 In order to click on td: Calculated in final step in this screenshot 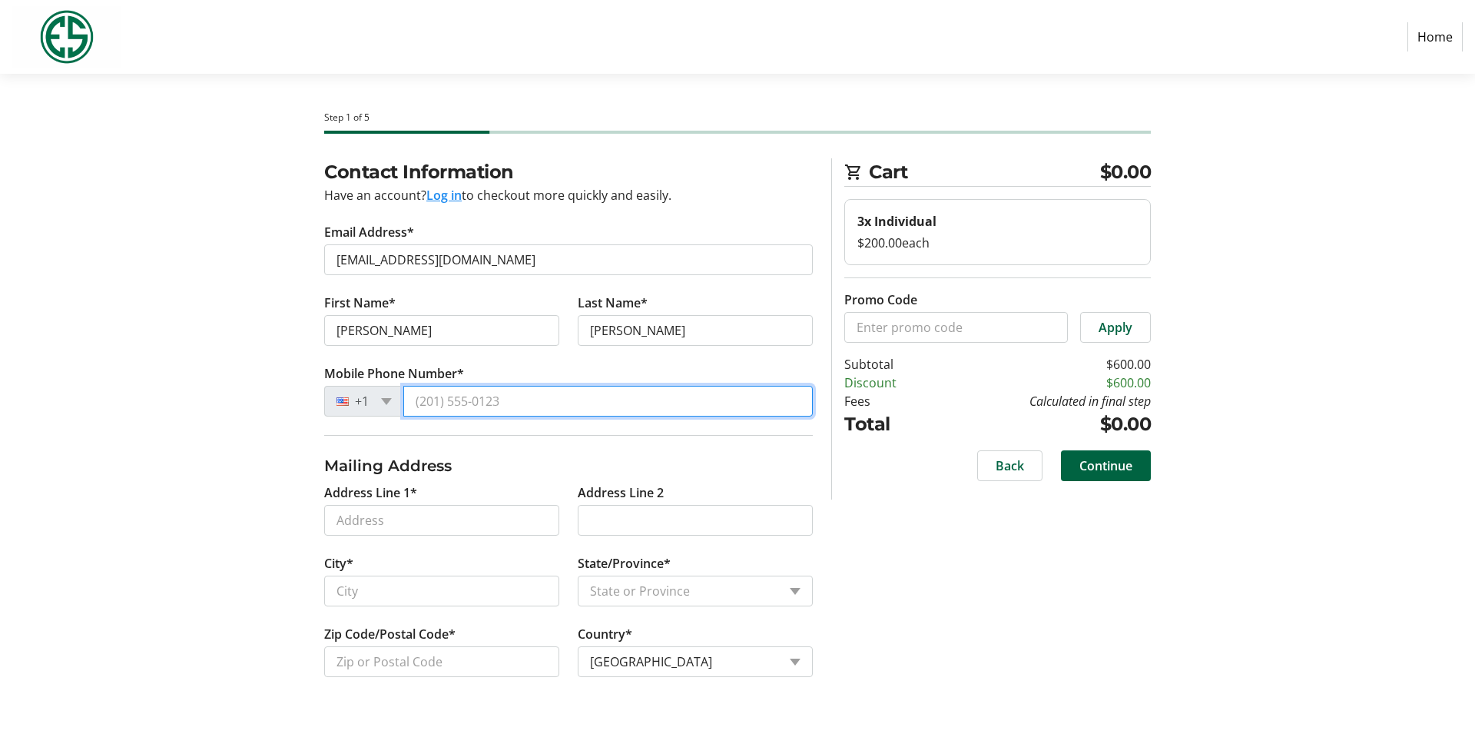, I will do `click(1044, 401)`.